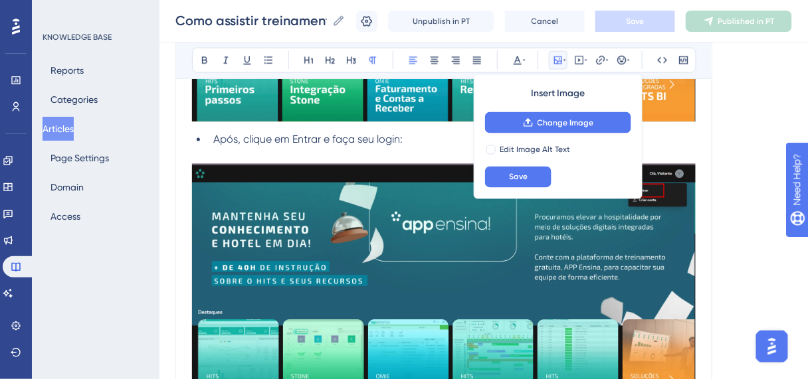 Image resolution: width=808 pixels, height=379 pixels. Describe the element at coordinates (57, 11) in the screenshot. I see `span: Need Help?` at that location.